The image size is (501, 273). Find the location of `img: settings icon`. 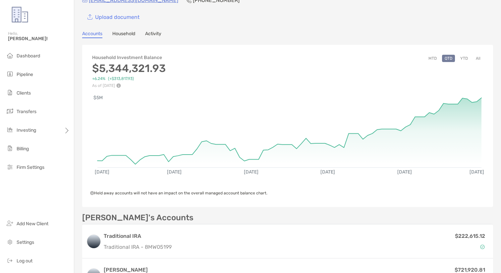

img: settings icon is located at coordinates (10, 242).